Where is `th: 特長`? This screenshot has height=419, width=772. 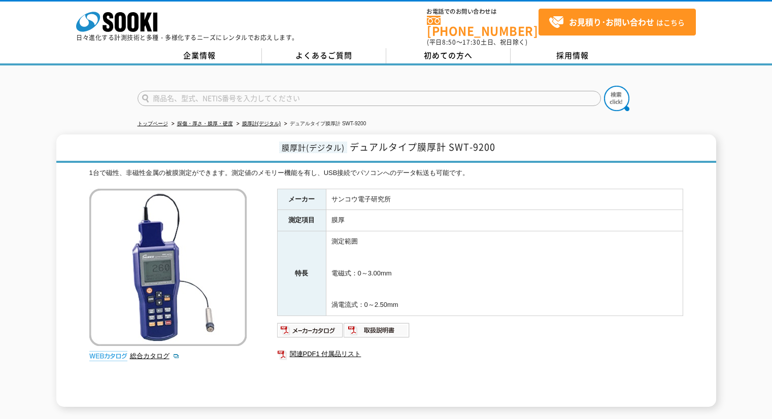 th: 特長 is located at coordinates (302, 274).